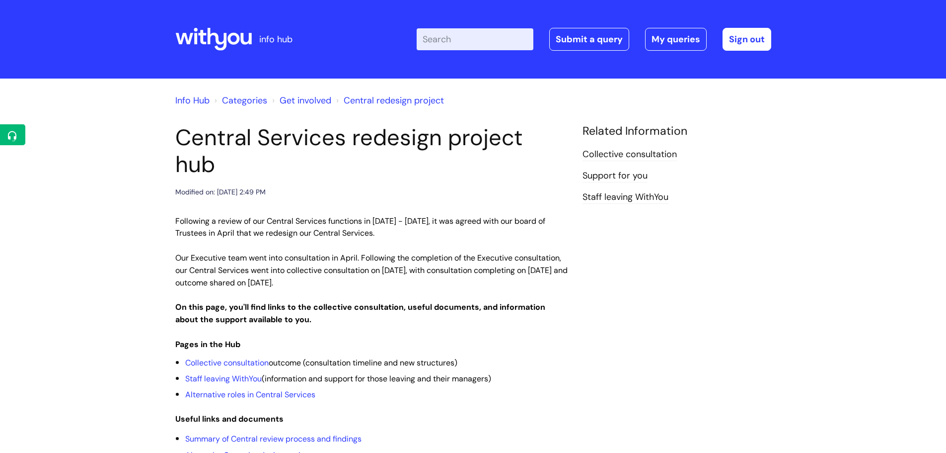 Image resolution: width=946 pixels, height=453 pixels. Describe the element at coordinates (372, 270) in the screenshot. I see `span: Our Executive team went into consultation in April. Following the completion of the Executive con...` at that location.